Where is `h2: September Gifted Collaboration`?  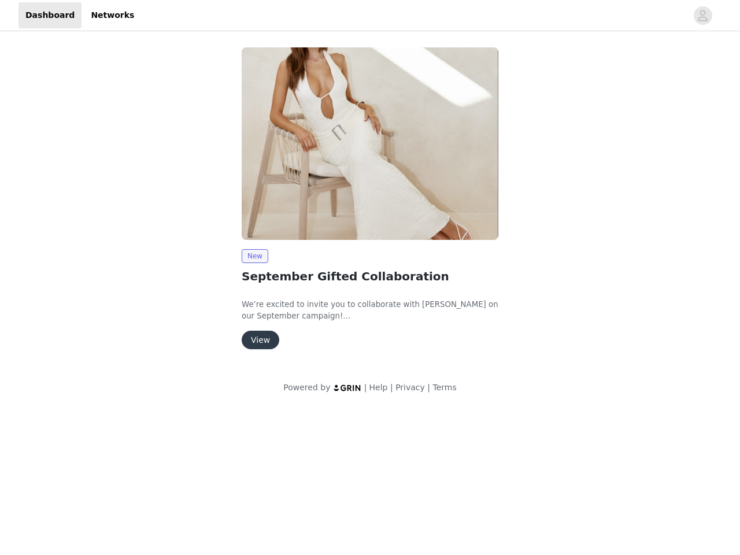
h2: September Gifted Collaboration is located at coordinates (370, 276).